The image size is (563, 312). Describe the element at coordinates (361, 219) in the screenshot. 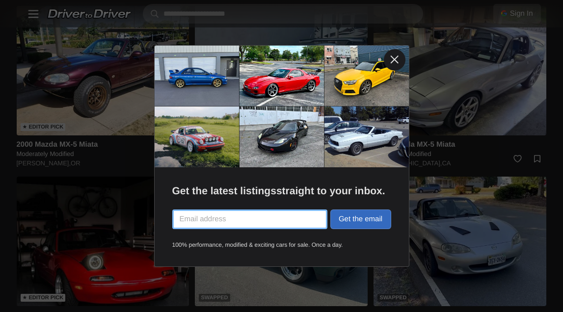

I see `button: Get the email` at that location.